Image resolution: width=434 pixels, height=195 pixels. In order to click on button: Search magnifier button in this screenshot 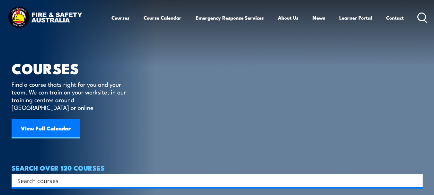, I will do `click(416, 180)`.